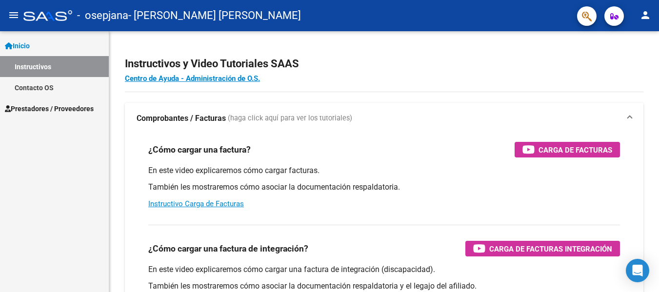 The image size is (659, 292). What do you see at coordinates (384, 270) in the screenshot?
I see `p: En este video explicaremos cómo cargar una factura de integración (discapacidad).` at bounding box center [384, 270].